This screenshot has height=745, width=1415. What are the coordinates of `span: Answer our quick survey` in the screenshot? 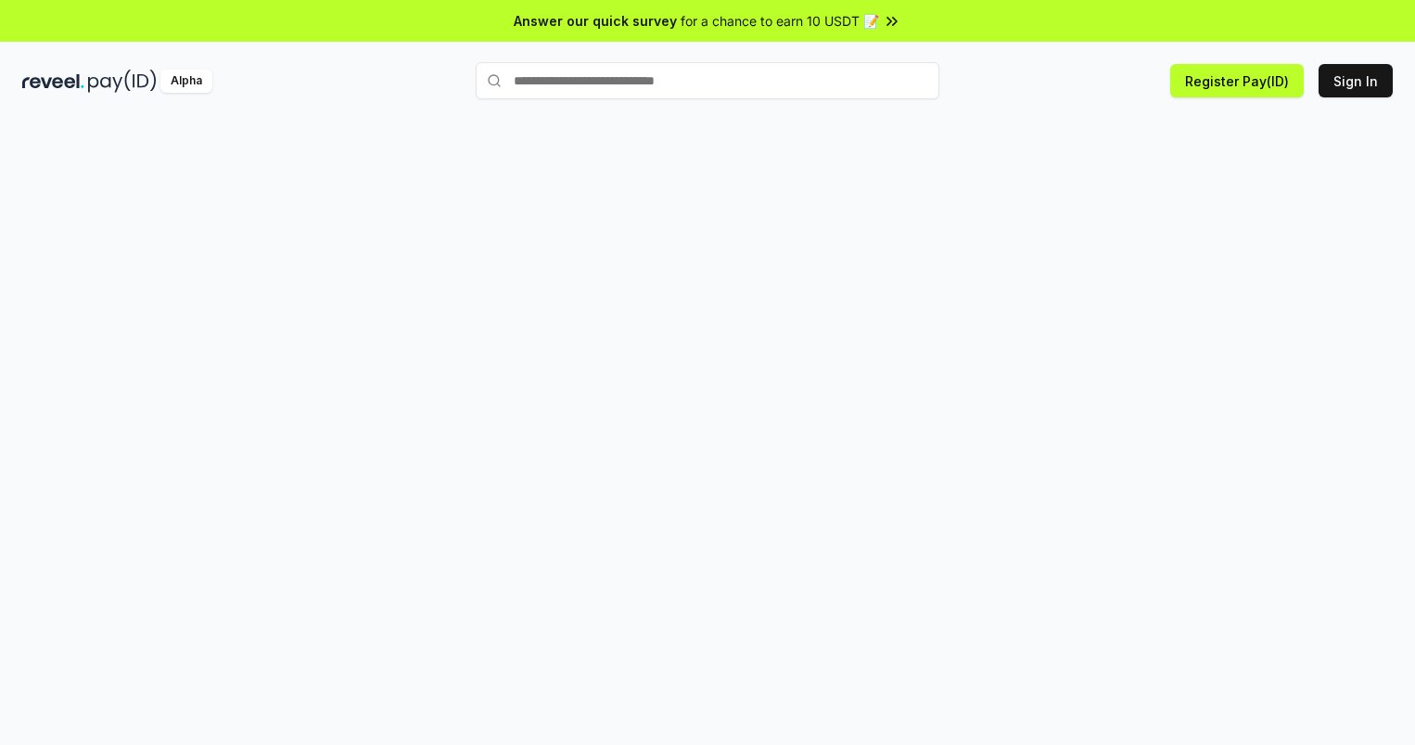 It's located at (595, 20).